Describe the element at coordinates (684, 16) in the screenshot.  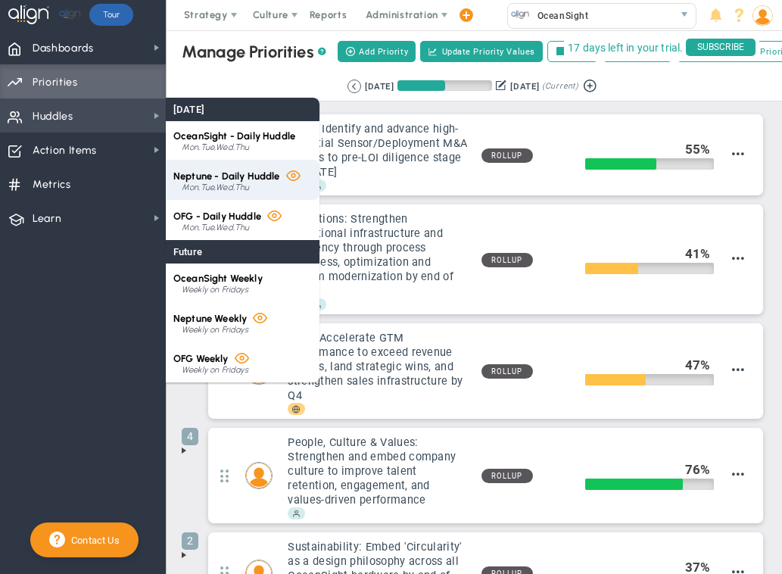
I see `span: select` at that location.